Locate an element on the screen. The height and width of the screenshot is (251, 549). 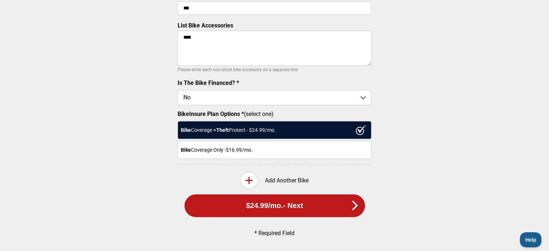
p: Please enter each non-stock bike accessory on a separate line is located at coordinates (274, 70).